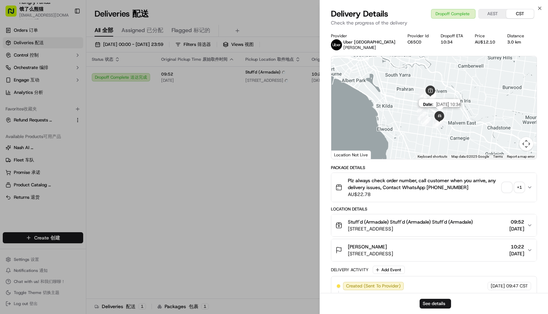 The width and height of the screenshot is (548, 314). I want to click on span: API Documentation, so click(88, 158).